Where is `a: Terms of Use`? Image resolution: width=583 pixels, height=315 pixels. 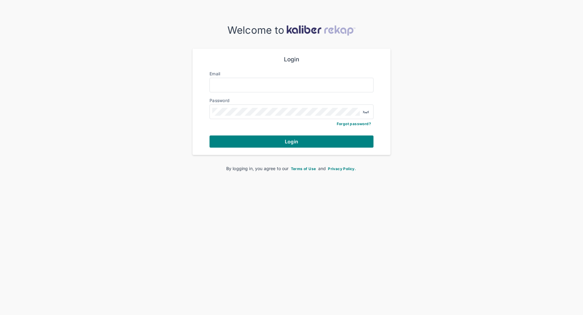 a: Terms of Use is located at coordinates (304, 168).